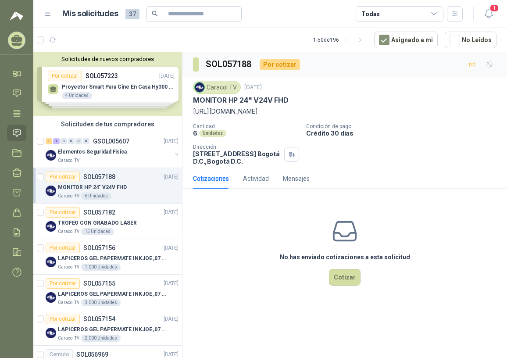 This screenshot has width=507, height=358. Describe the element at coordinates (107, 59) in the screenshot. I see `button: Solicitudes de nuevos compradores` at that location.